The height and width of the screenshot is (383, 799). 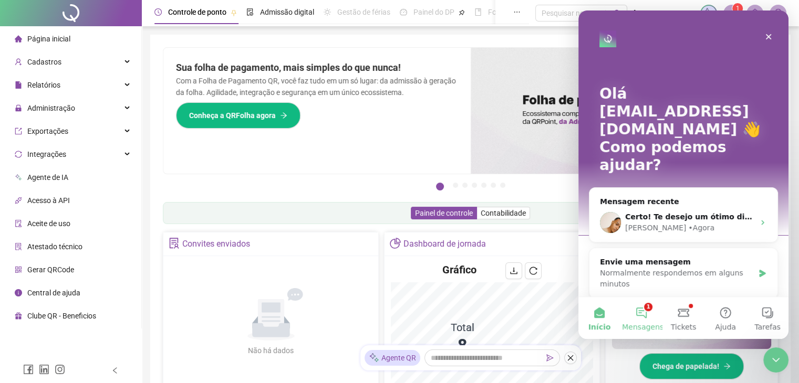 I want to click on span: Início, so click(x=21, y=317).